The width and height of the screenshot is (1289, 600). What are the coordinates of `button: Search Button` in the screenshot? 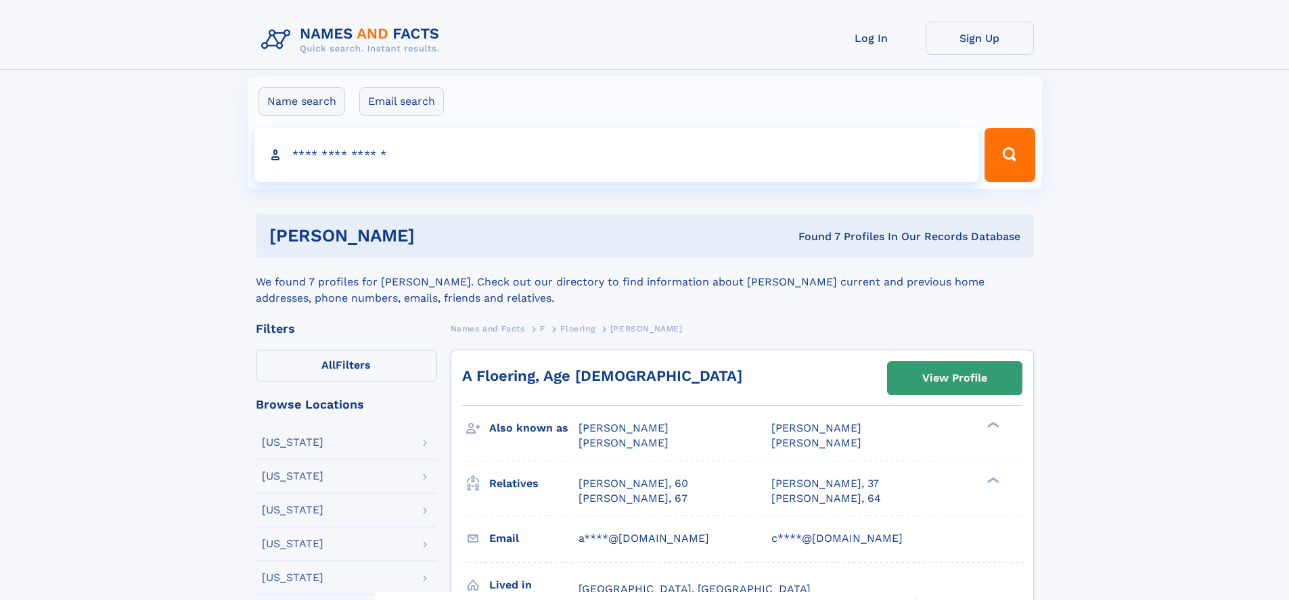 It's located at (1010, 155).